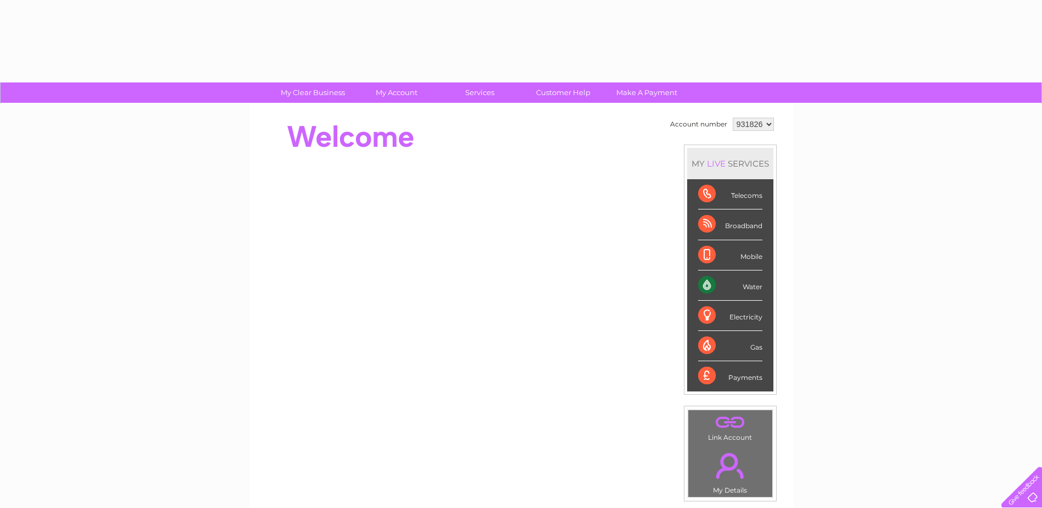 The width and height of the screenshot is (1042, 508). I want to click on td: My Details, so click(730, 470).